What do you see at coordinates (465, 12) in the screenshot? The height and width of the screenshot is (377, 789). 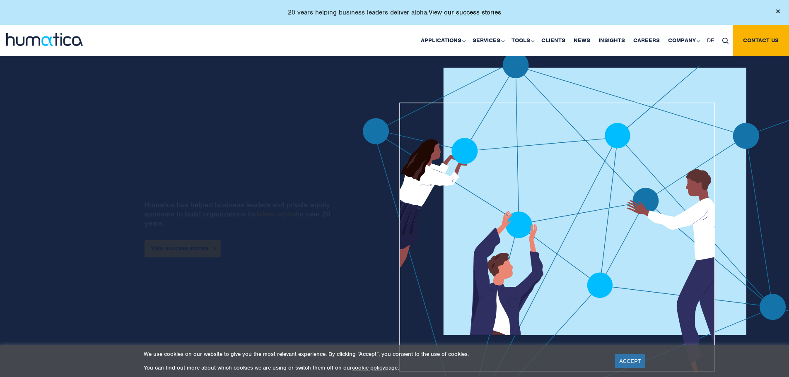 I see `a: View our success stories` at bounding box center [465, 12].